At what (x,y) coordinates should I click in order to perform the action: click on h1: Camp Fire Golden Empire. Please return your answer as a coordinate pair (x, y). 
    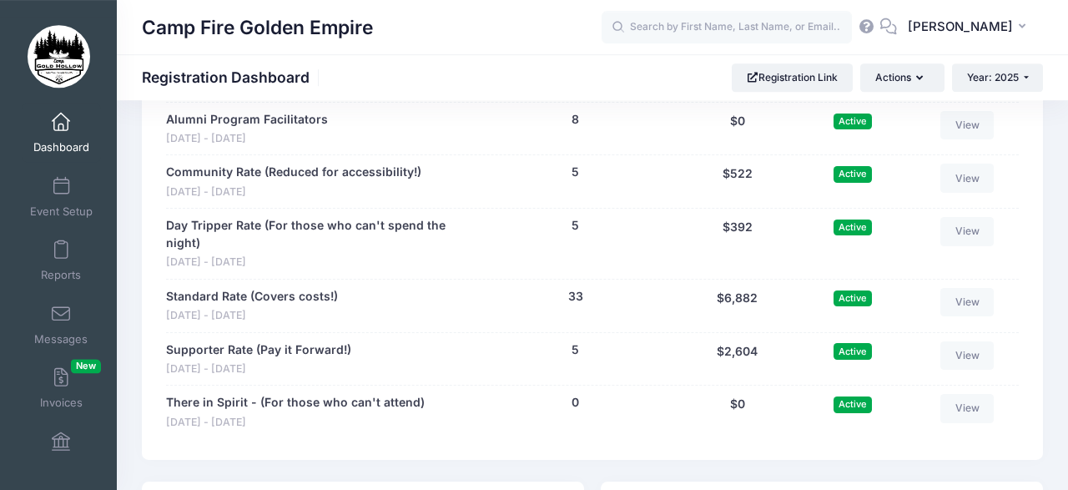
    Looking at the image, I should click on (257, 28).